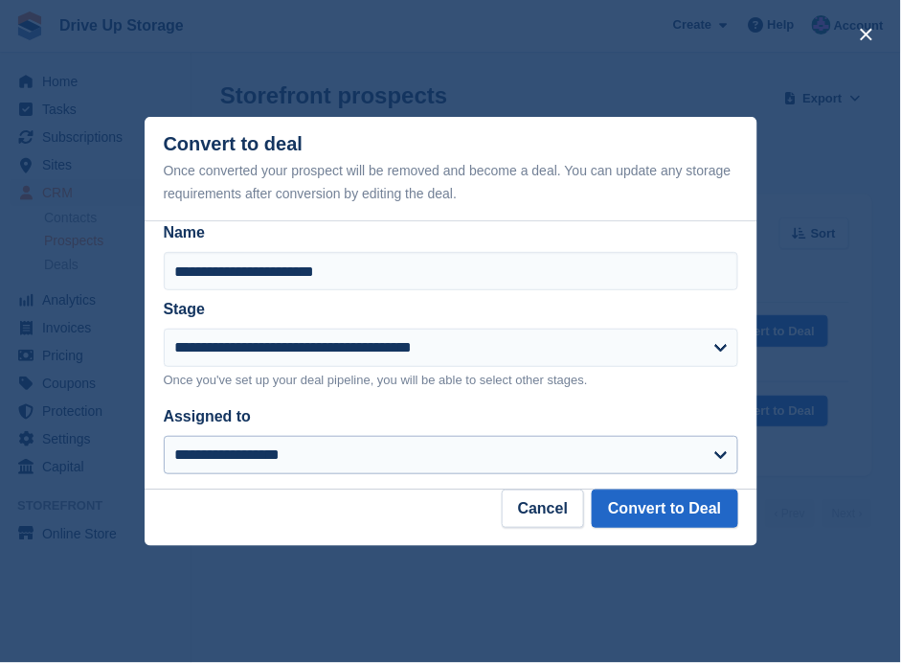  I want to click on button: Cancel, so click(543, 509).